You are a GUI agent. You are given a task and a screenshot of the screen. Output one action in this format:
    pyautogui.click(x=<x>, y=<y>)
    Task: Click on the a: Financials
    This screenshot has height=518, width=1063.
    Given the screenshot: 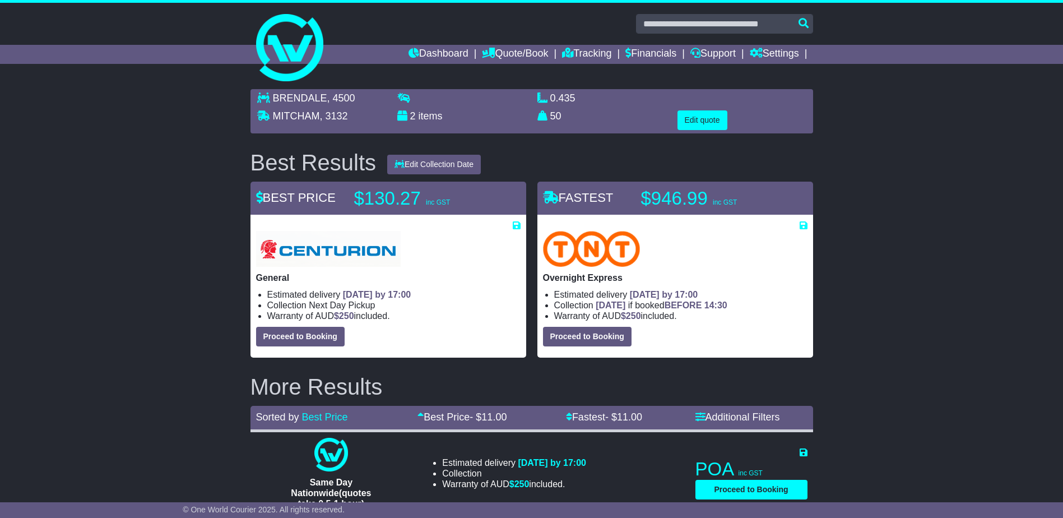 What is the action you would take?
    pyautogui.click(x=650, y=54)
    